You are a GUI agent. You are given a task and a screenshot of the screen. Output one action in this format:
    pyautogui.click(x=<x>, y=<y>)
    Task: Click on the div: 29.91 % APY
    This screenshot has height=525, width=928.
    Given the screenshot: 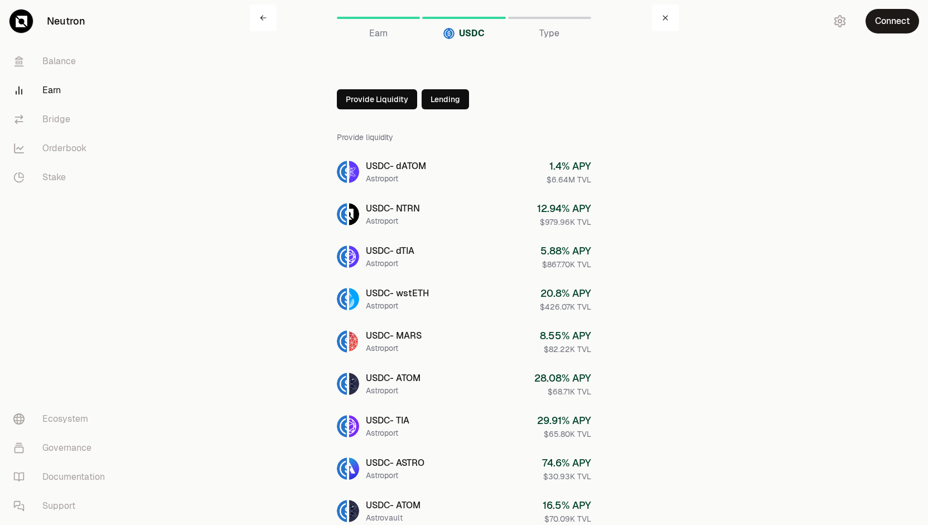 What is the action you would take?
    pyautogui.click(x=564, y=420)
    